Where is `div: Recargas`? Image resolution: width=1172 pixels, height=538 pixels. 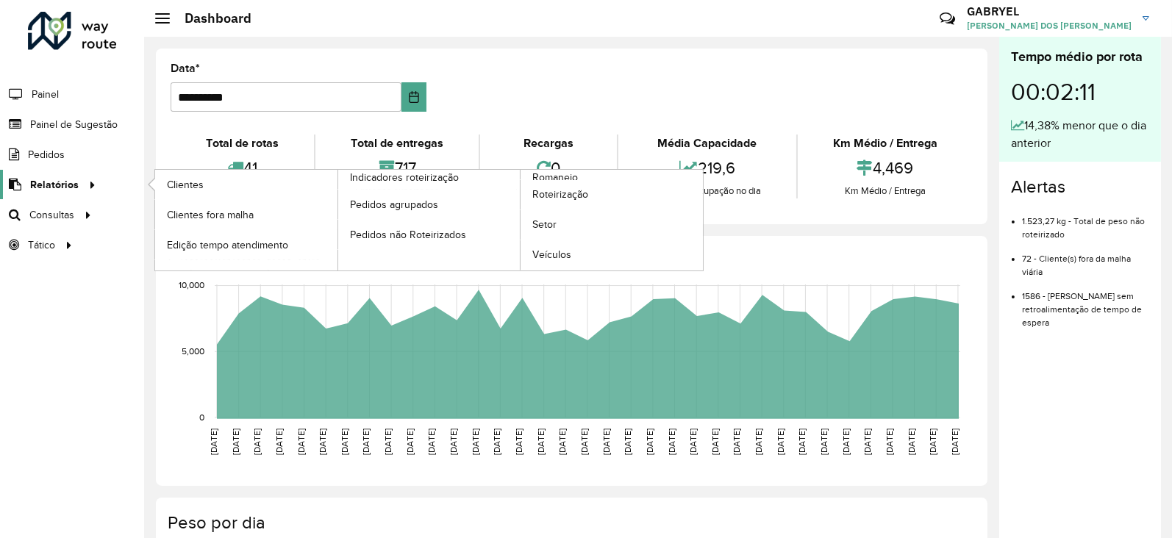
div: Recargas is located at coordinates (548, 143).